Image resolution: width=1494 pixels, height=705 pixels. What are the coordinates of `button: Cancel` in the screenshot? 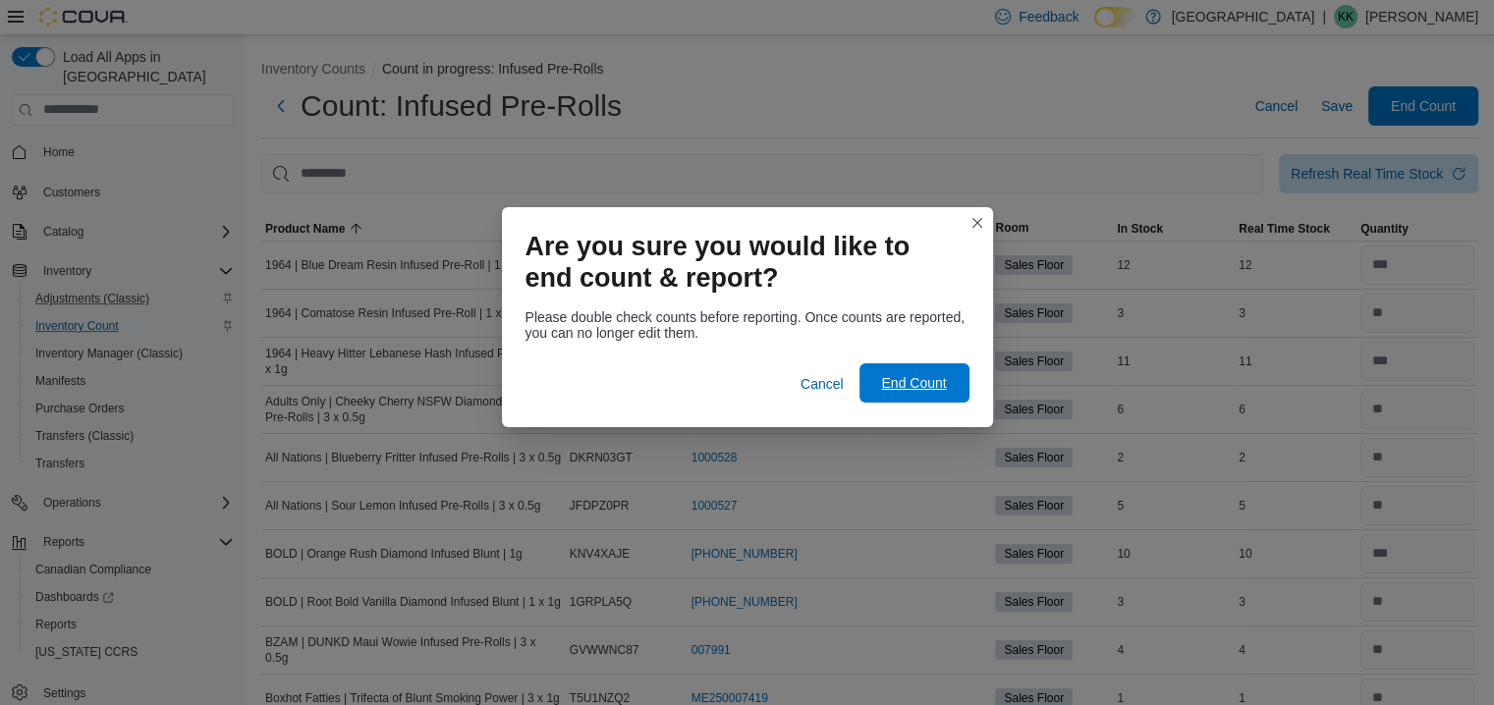 It's located at (822, 384).